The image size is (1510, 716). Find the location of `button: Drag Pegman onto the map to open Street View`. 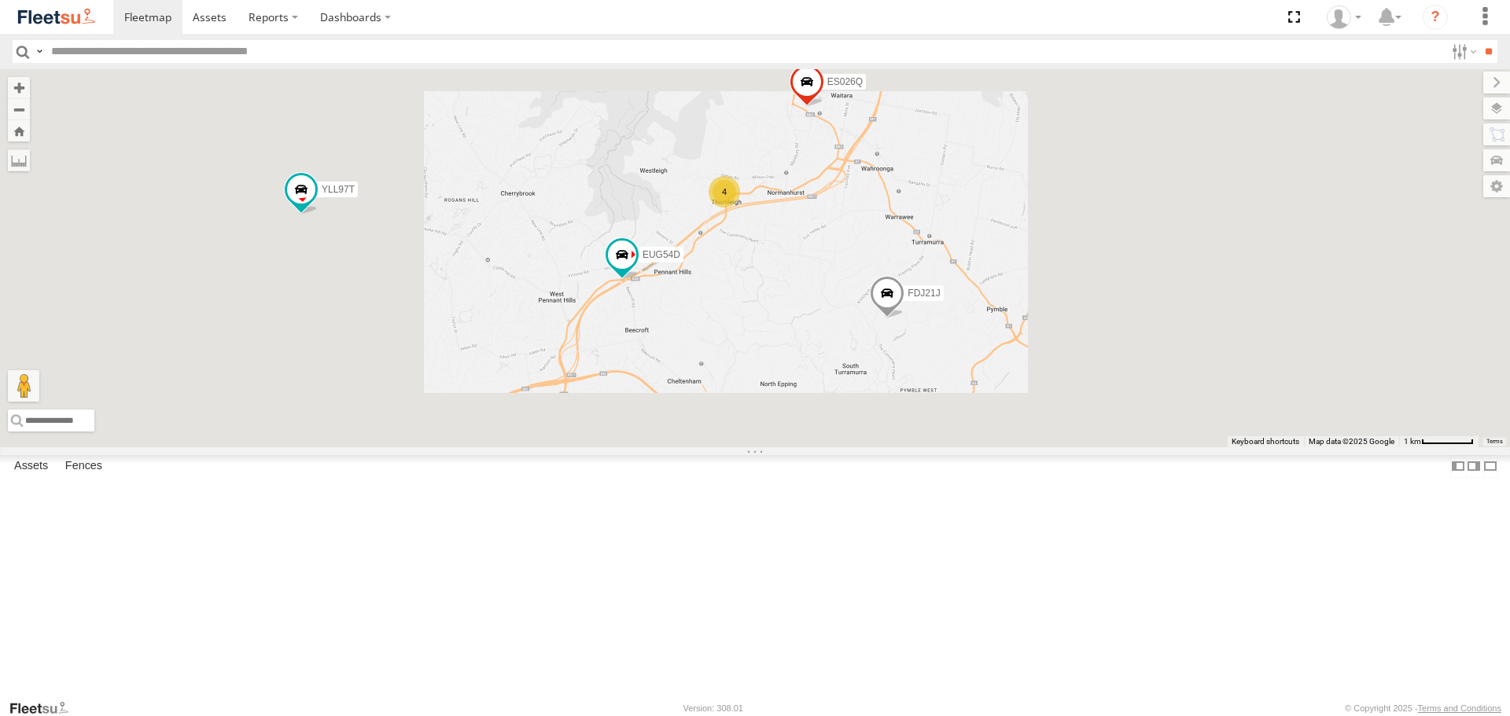

button: Drag Pegman onto the map to open Street View is located at coordinates (24, 386).